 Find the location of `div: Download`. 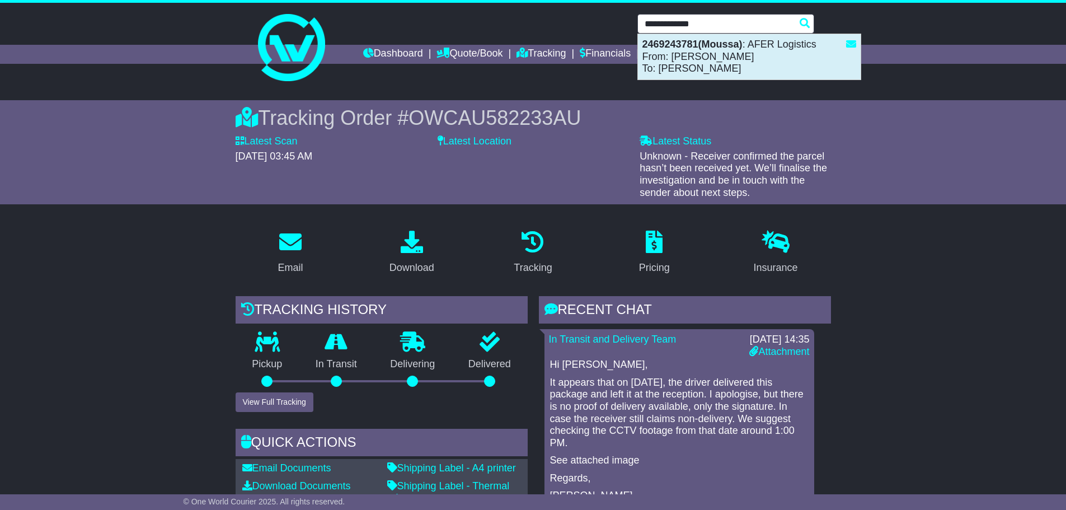

div: Download is located at coordinates (412, 268).